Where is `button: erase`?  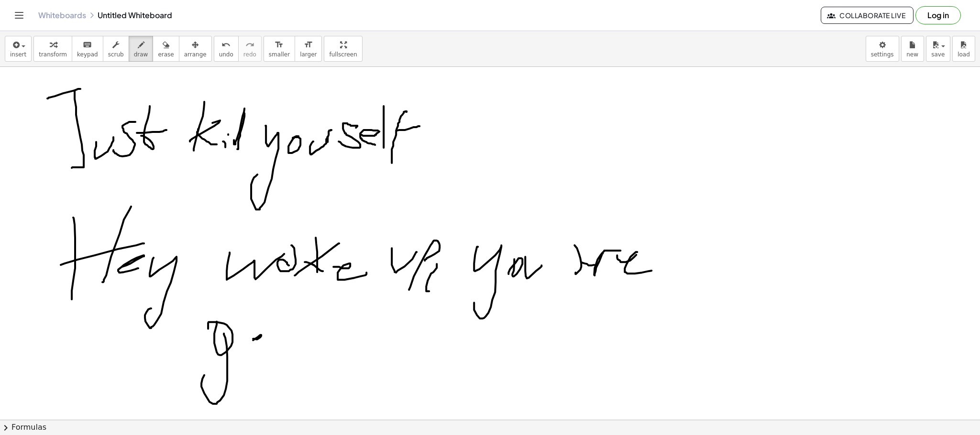
button: erase is located at coordinates (165, 49).